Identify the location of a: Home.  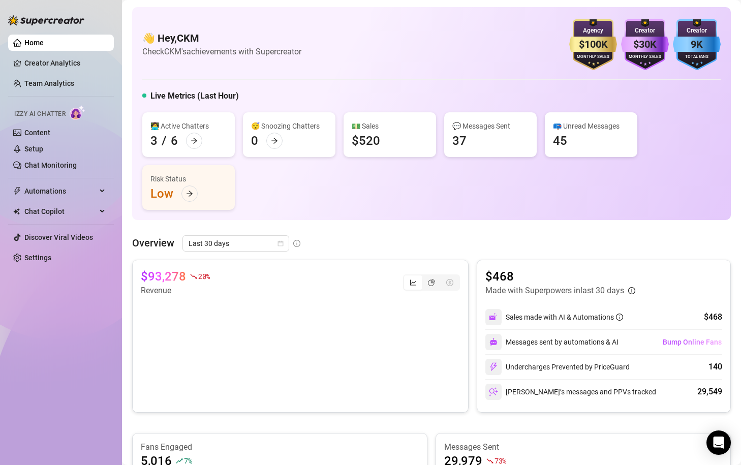
(34, 43).